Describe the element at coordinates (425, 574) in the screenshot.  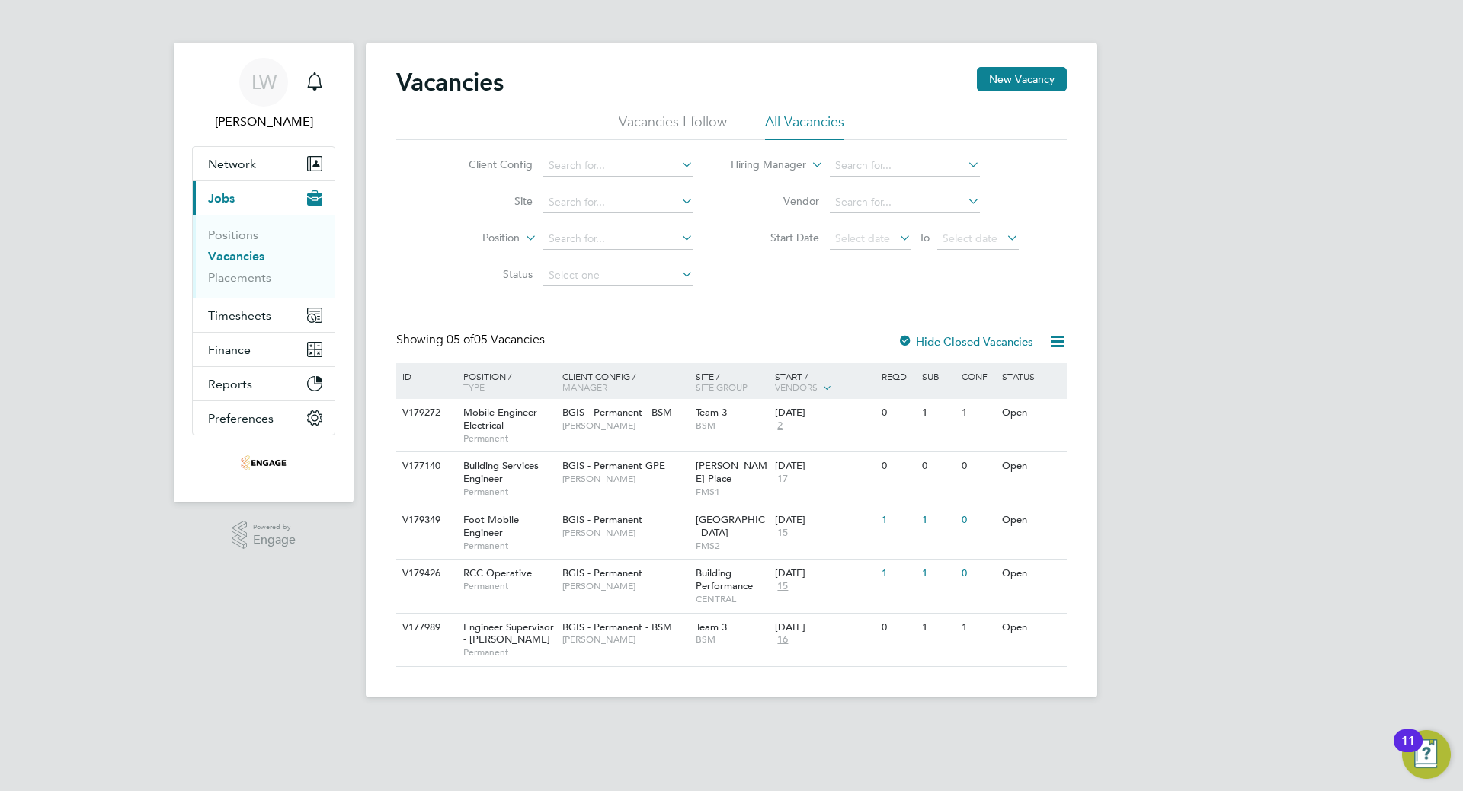
I see `div: V179426` at that location.